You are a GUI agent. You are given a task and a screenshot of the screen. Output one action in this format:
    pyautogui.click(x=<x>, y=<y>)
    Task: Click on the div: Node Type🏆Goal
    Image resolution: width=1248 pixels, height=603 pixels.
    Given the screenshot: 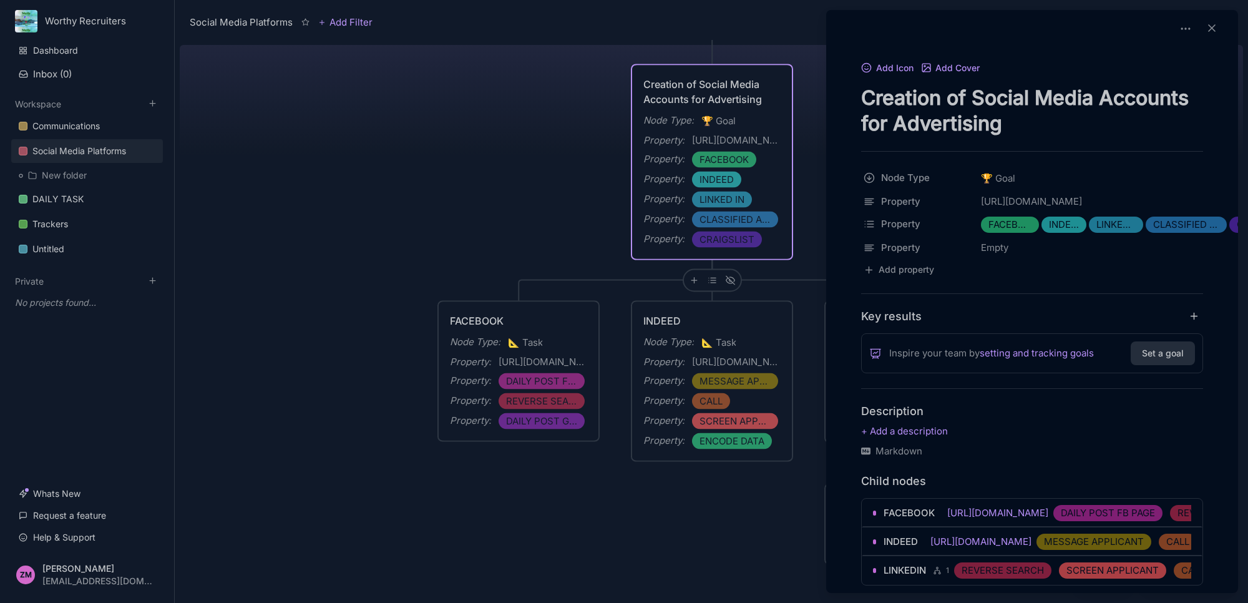 What is the action you would take?
    pyautogui.click(x=1032, y=178)
    